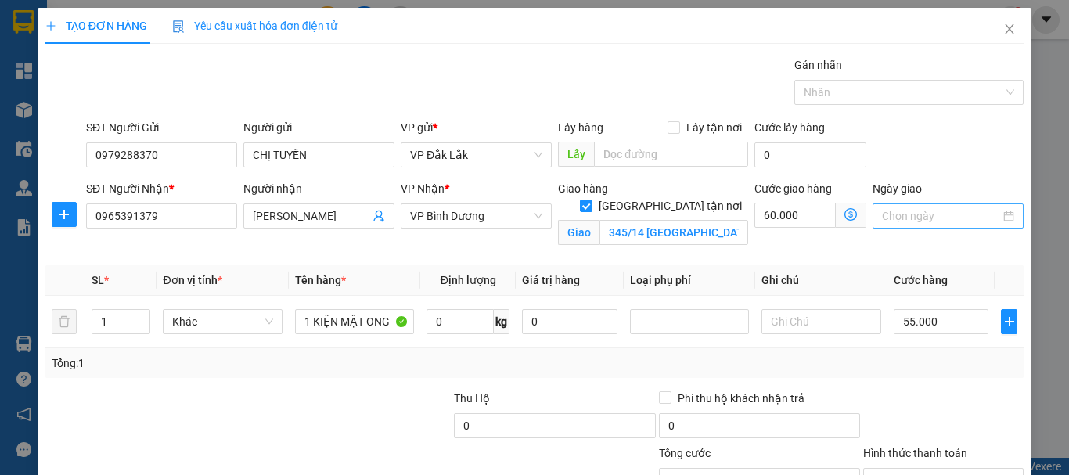 This screenshot has height=475, width=1069. What do you see at coordinates (821, 322) in the screenshot?
I see `input: Ghi Chú` at bounding box center [821, 322].